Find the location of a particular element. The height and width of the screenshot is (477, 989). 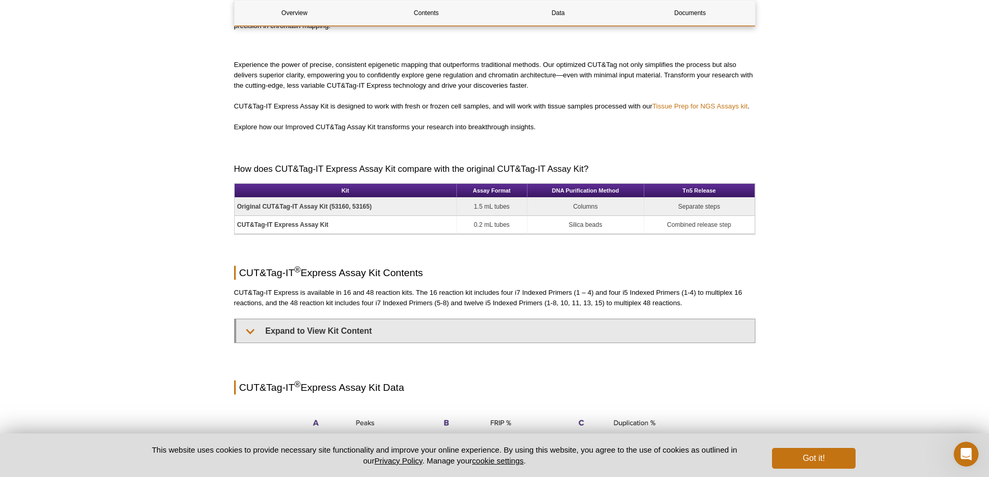

th: Kit is located at coordinates (346, 190).